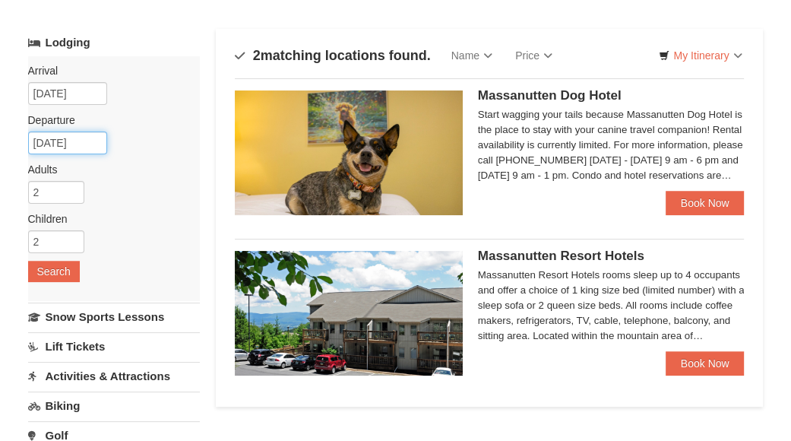 This screenshot has height=441, width=791. Describe the element at coordinates (114, 316) in the screenshot. I see `a: Snow Sports Lessons` at that location.